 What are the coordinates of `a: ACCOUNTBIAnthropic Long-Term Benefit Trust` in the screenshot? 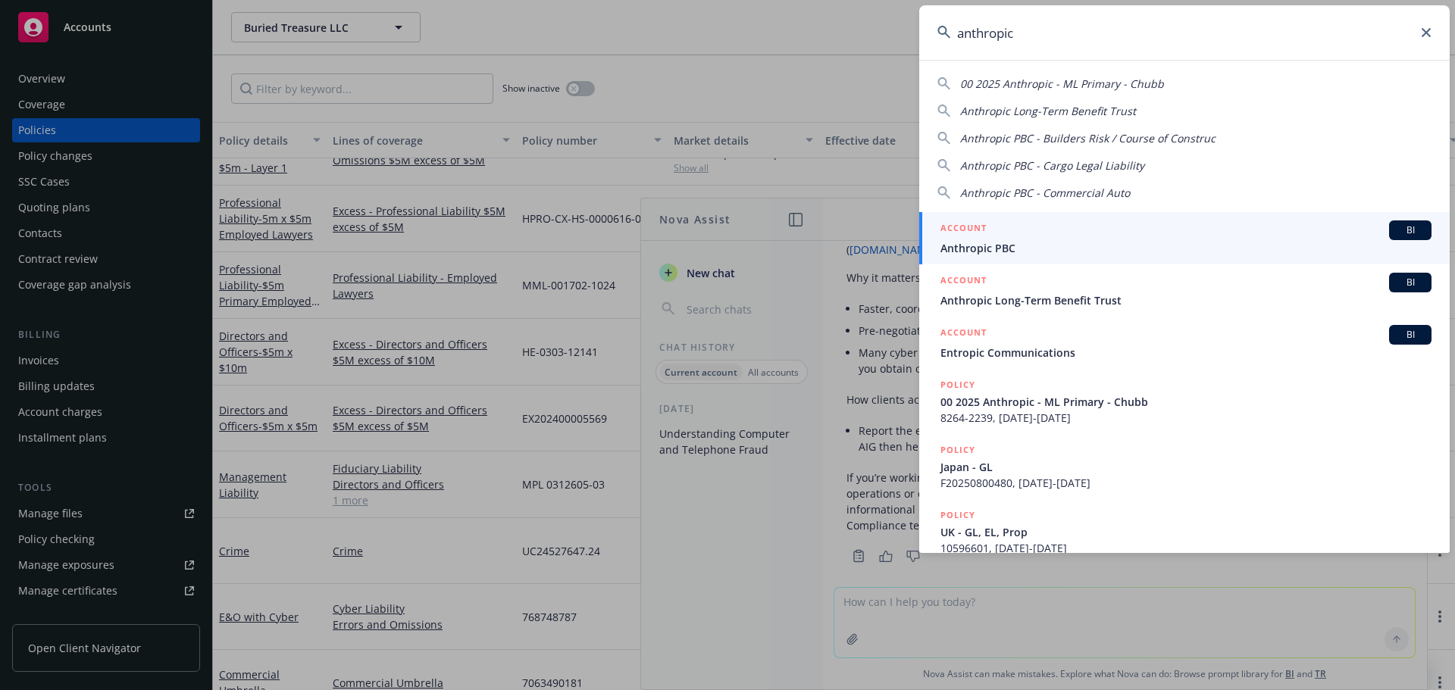 It's located at (1184, 290).